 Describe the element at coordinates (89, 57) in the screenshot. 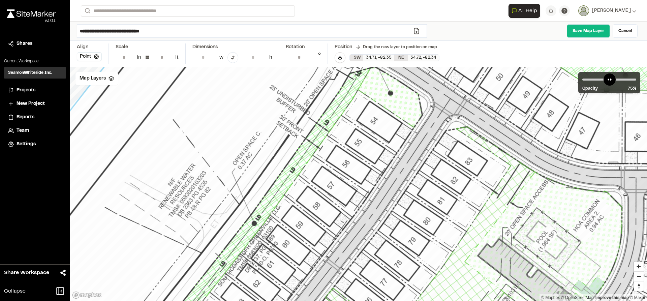

I see `button: Point` at that location.